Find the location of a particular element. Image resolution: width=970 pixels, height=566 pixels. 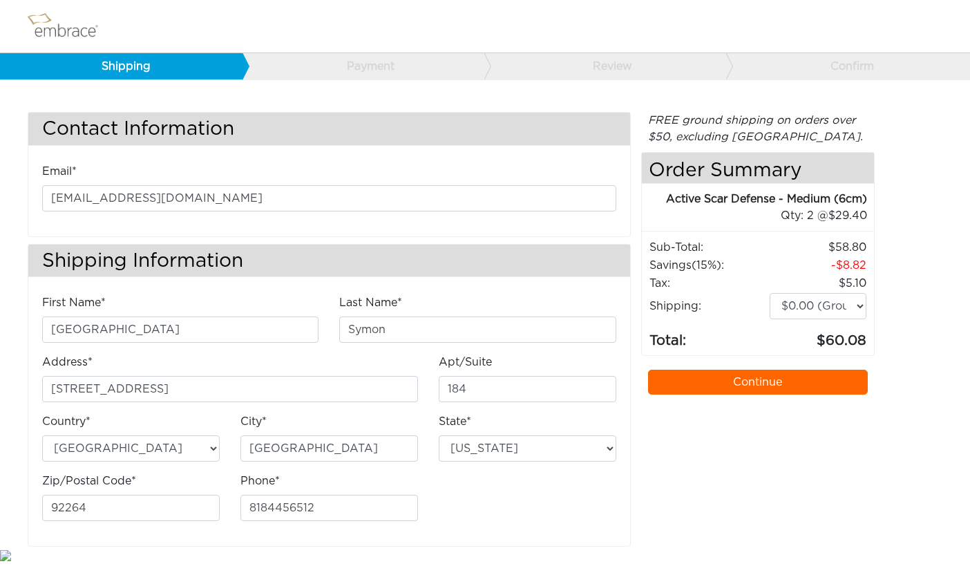

label: Country* is located at coordinates (66, 421).